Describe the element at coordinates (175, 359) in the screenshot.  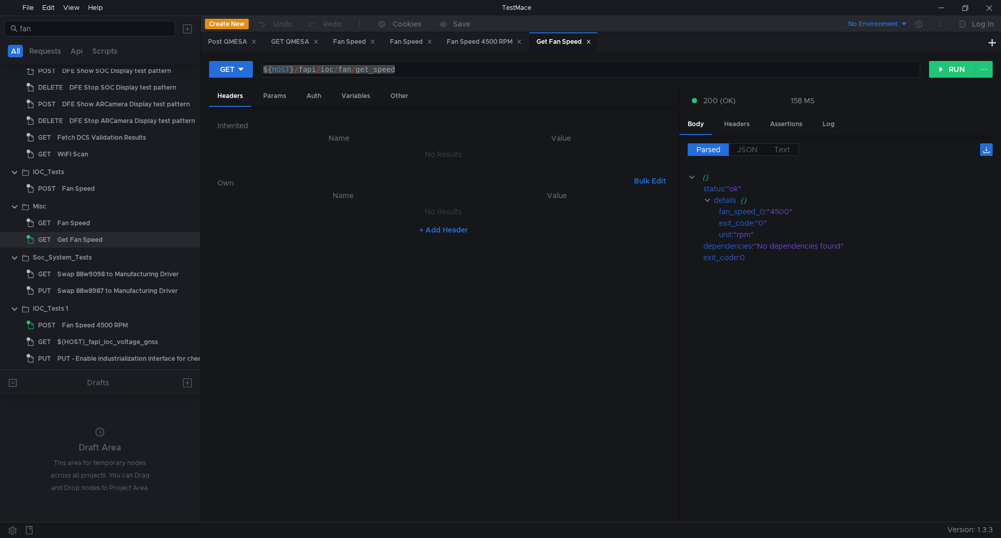
I see `div: PUT - Enable industrialization interface for checking protection state (status)` at that location.